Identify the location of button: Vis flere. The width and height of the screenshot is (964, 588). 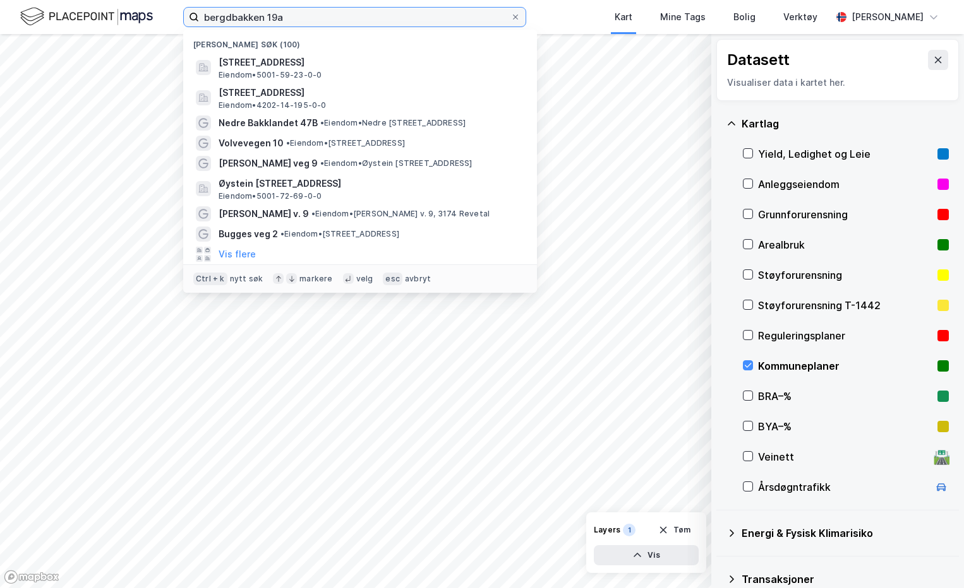
(237, 254).